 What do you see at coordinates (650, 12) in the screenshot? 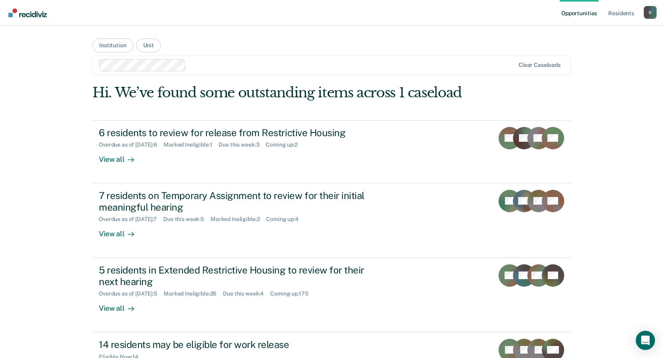
I see `button: Profile dropdown button` at bounding box center [650, 12].